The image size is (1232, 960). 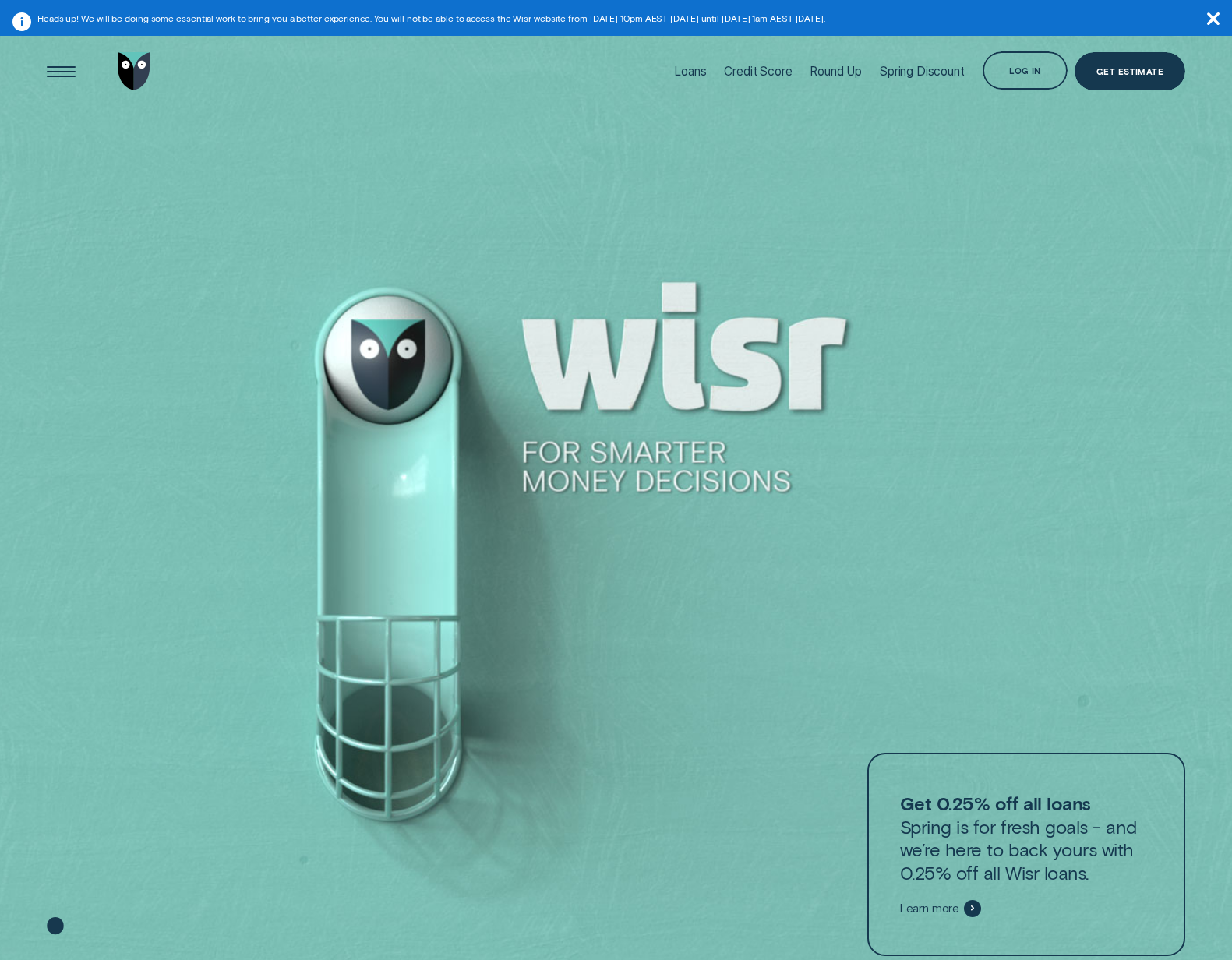 What do you see at coordinates (1025, 70) in the screenshot?
I see `button: Log in` at bounding box center [1025, 70].